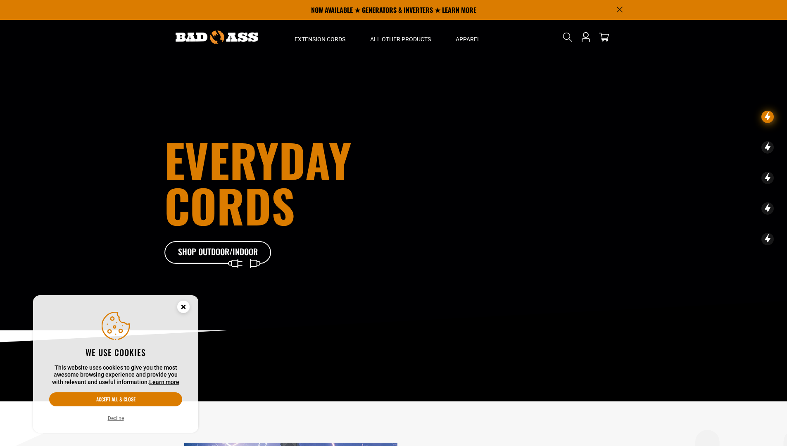 The height and width of the screenshot is (446, 787). Describe the element at coordinates (116, 352) in the screenshot. I see `h2: We use cookies` at that location.